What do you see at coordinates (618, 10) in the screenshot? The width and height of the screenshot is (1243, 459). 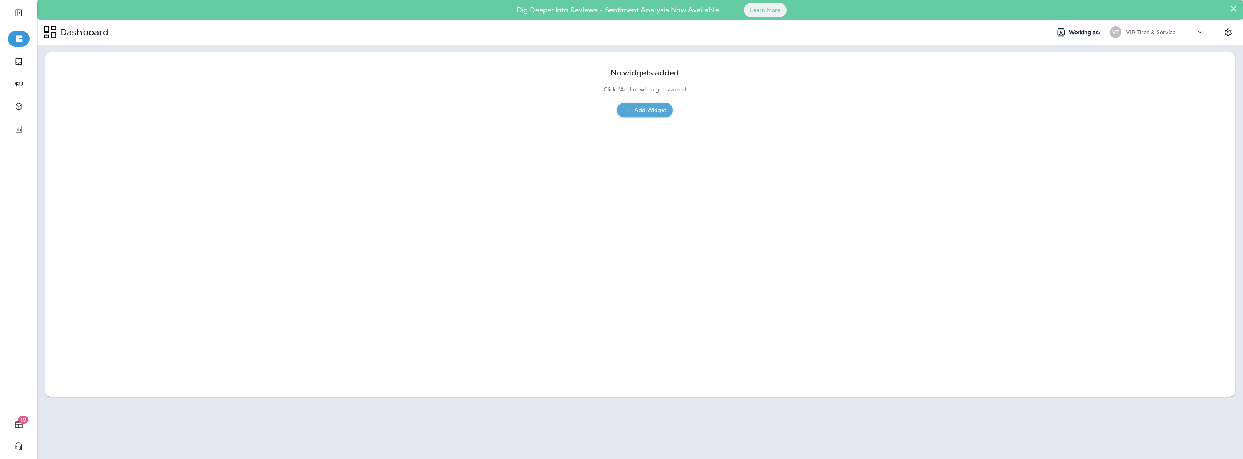 I see `p: Dig Deeper into Reviews - Sentiment Analysis Now Available` at bounding box center [618, 10].